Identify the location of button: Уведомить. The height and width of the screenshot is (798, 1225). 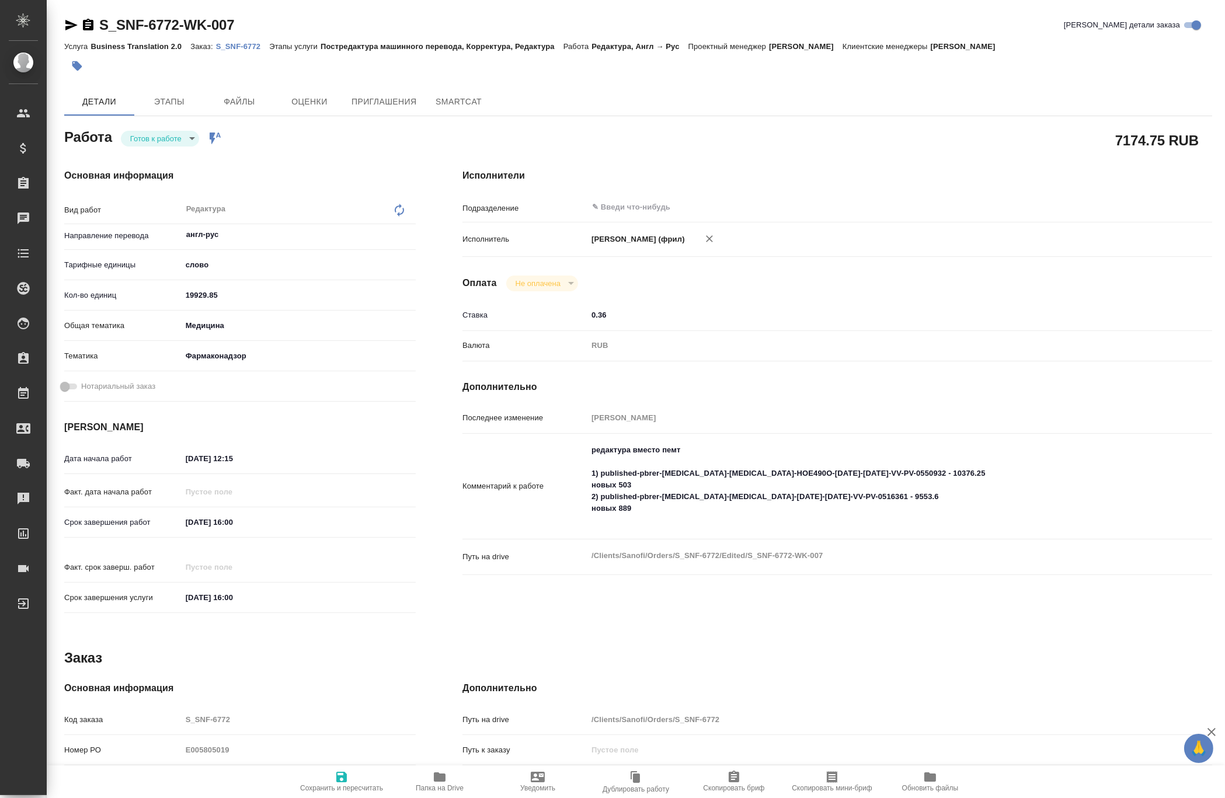
(538, 782).